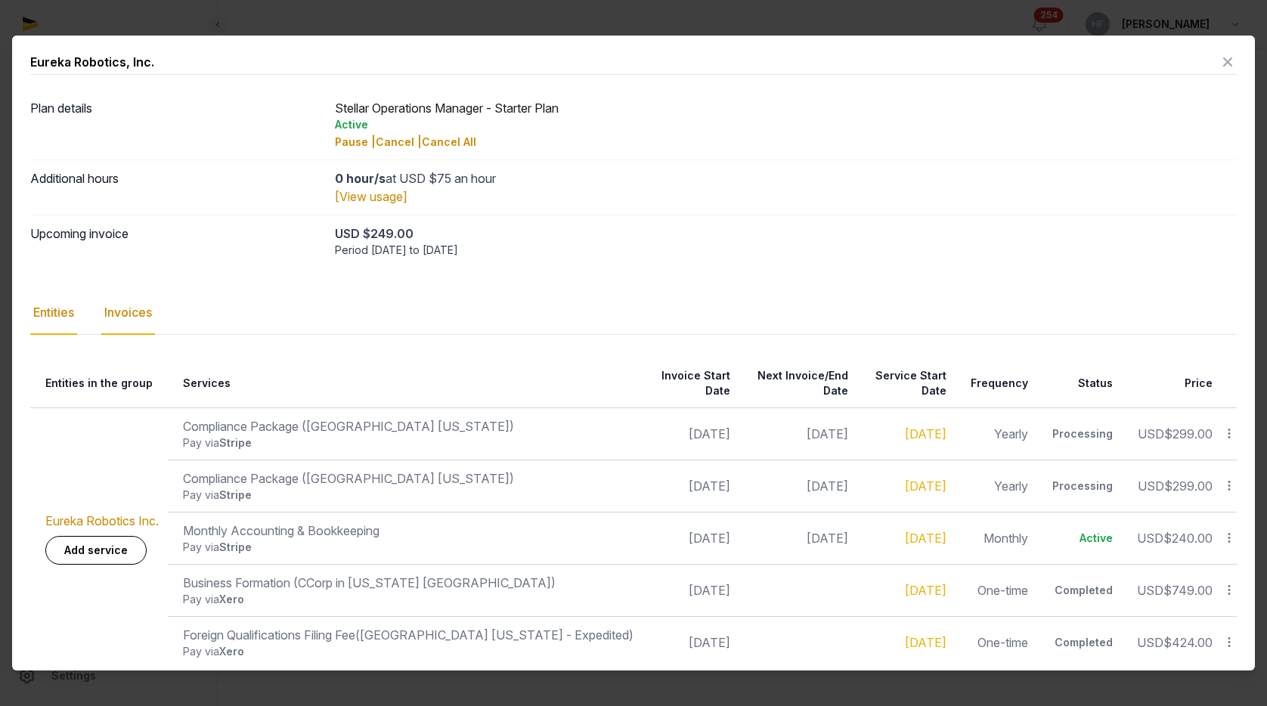 The width and height of the screenshot is (1267, 706). Describe the element at coordinates (102, 521) in the screenshot. I see `a: Eureka Robotics Inc.` at that location.